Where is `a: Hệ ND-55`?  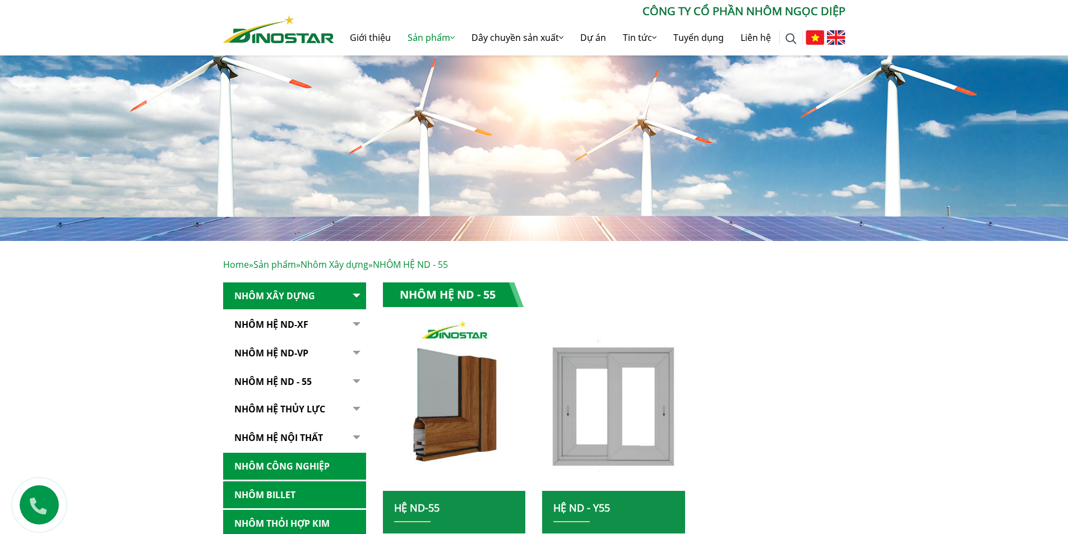 a: Hệ ND-55 is located at coordinates (417, 508).